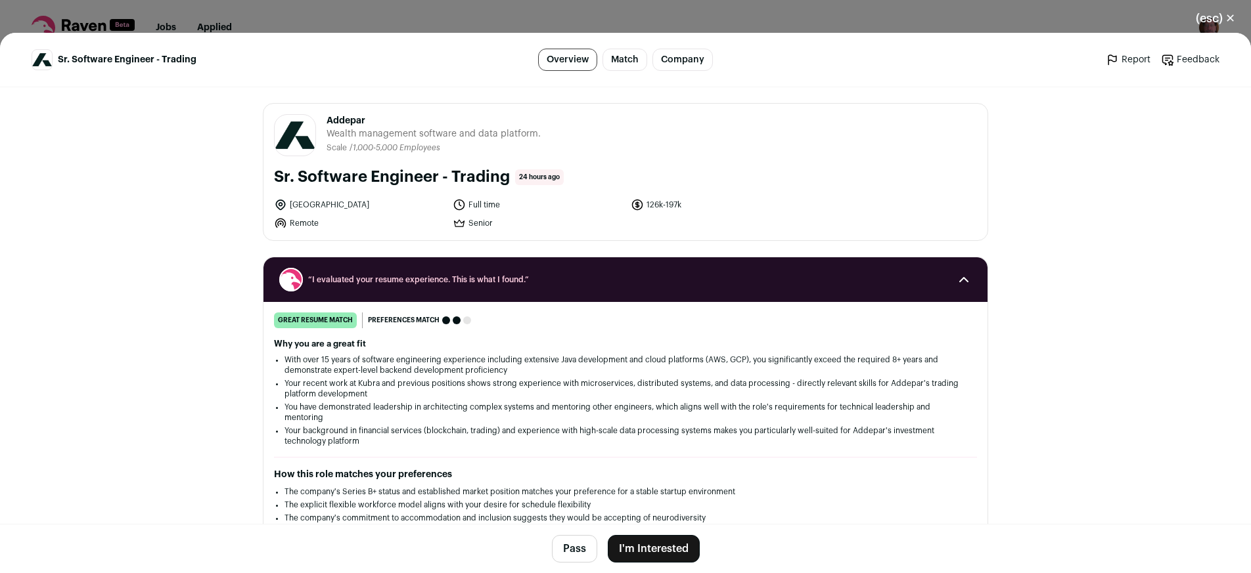 The width and height of the screenshot is (1251, 573). I want to click on a: Overview, so click(567, 60).